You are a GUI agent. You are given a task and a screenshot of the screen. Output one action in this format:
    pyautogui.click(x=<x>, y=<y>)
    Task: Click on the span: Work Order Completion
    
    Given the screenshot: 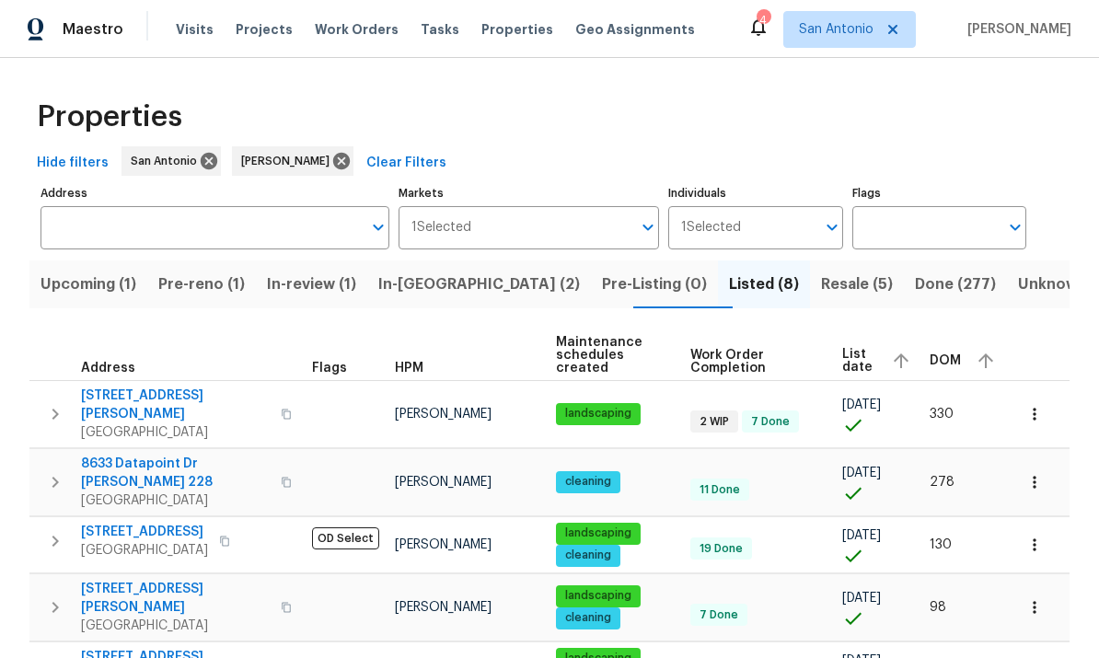 What is the action you would take?
    pyautogui.click(x=750, y=362)
    